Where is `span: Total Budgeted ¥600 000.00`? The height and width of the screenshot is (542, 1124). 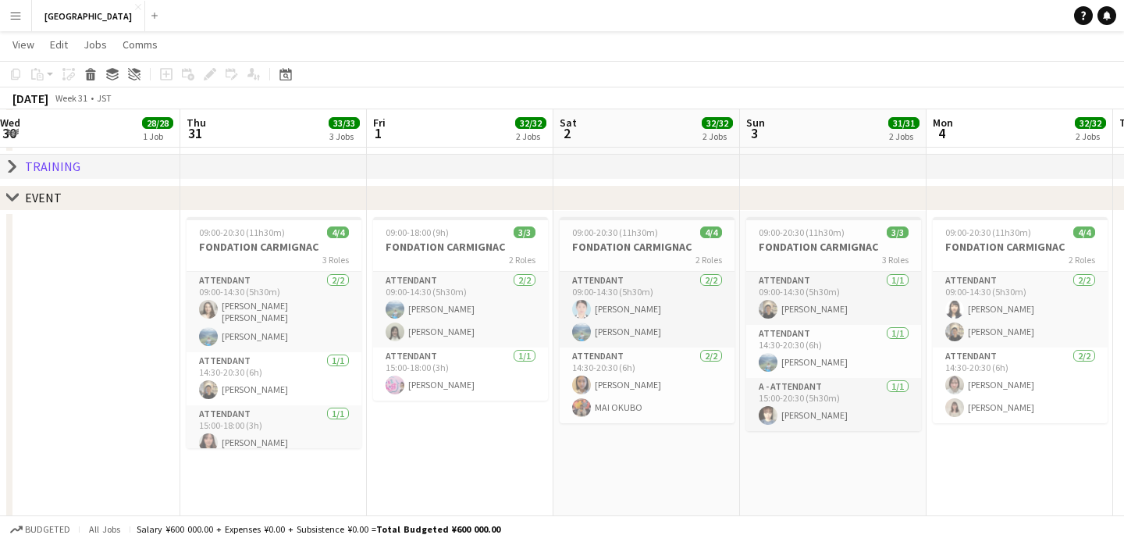 span: Total Budgeted ¥600 000.00 is located at coordinates (438, 529).